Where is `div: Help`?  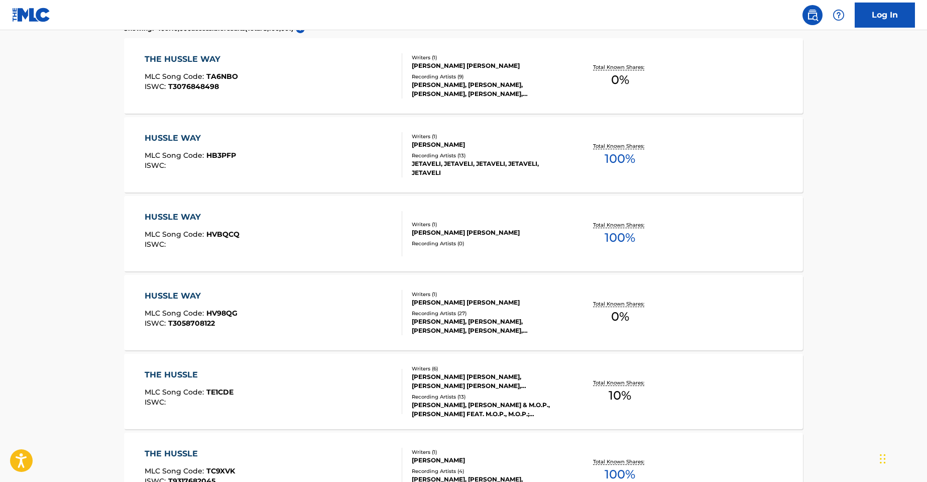
div: Help is located at coordinates (839, 15).